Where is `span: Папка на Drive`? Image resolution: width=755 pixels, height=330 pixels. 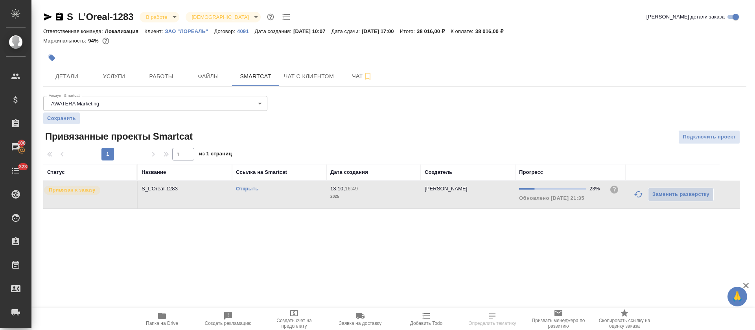 span: Папка на Drive is located at coordinates (162, 323).